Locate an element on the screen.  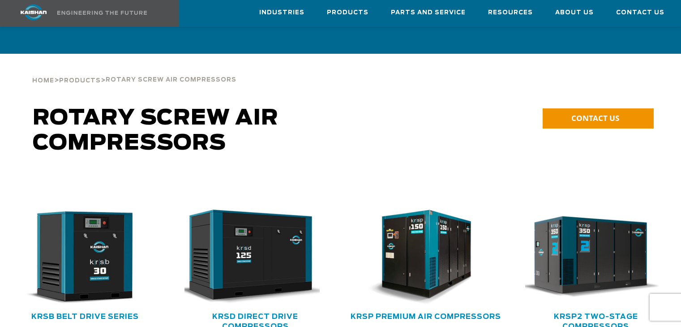
img: krsb30 is located at coordinates (78, 257).